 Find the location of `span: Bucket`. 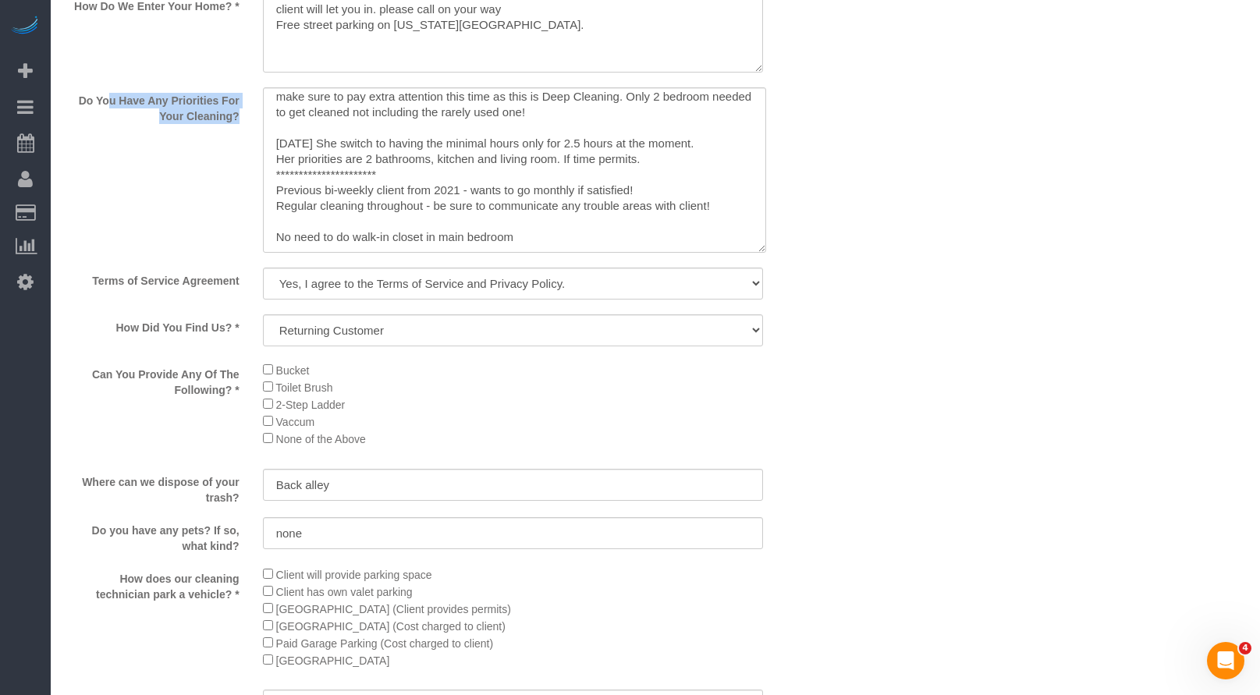

span: Bucket is located at coordinates (293, 371).